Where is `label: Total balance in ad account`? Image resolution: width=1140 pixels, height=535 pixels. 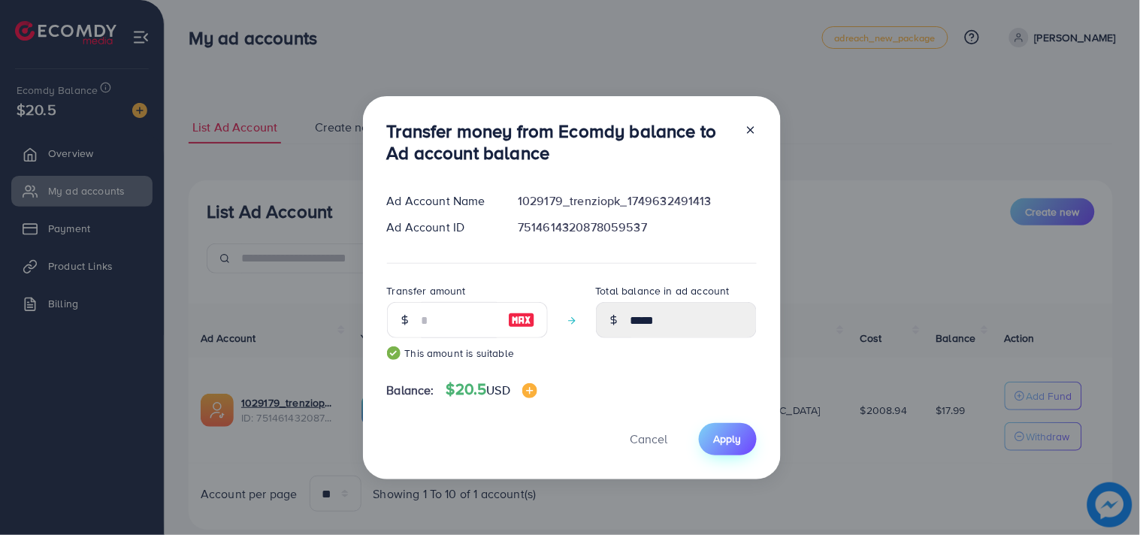
label: Total balance in ad account is located at coordinates (663, 291).